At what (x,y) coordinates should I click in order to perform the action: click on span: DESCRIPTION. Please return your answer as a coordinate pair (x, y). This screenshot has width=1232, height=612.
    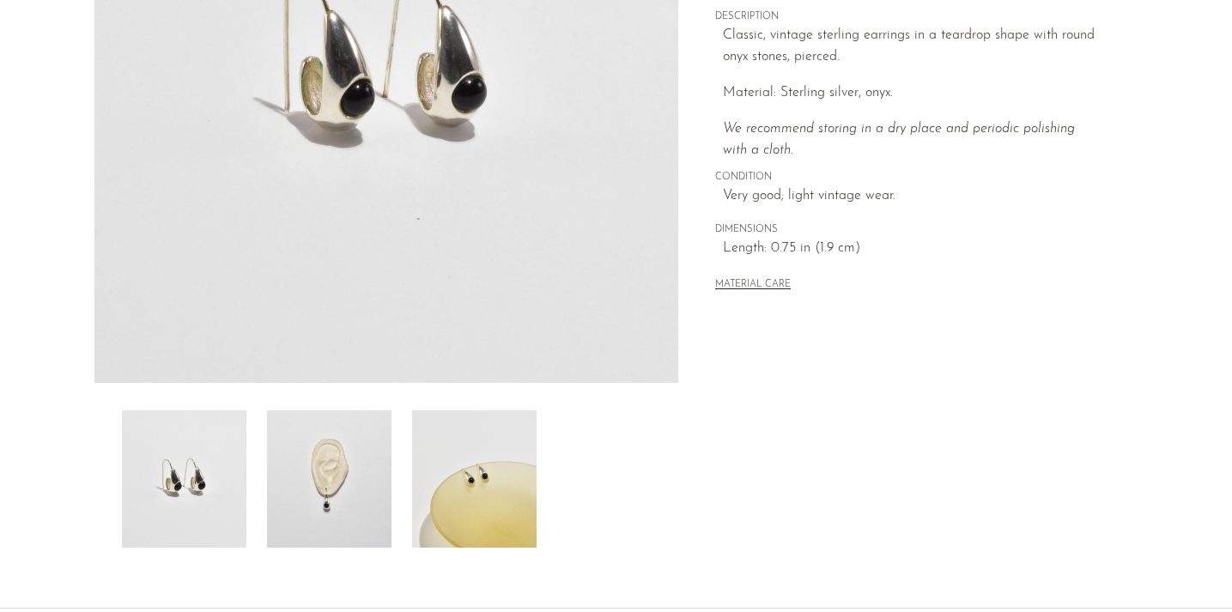
    Looking at the image, I should click on (908, 17).